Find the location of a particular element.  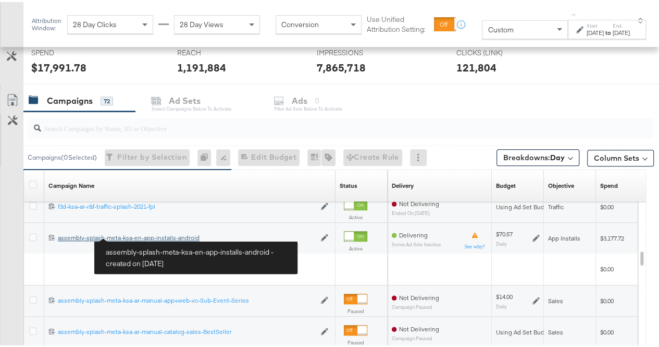

span: 28 Day Clicks is located at coordinates (95, 22).